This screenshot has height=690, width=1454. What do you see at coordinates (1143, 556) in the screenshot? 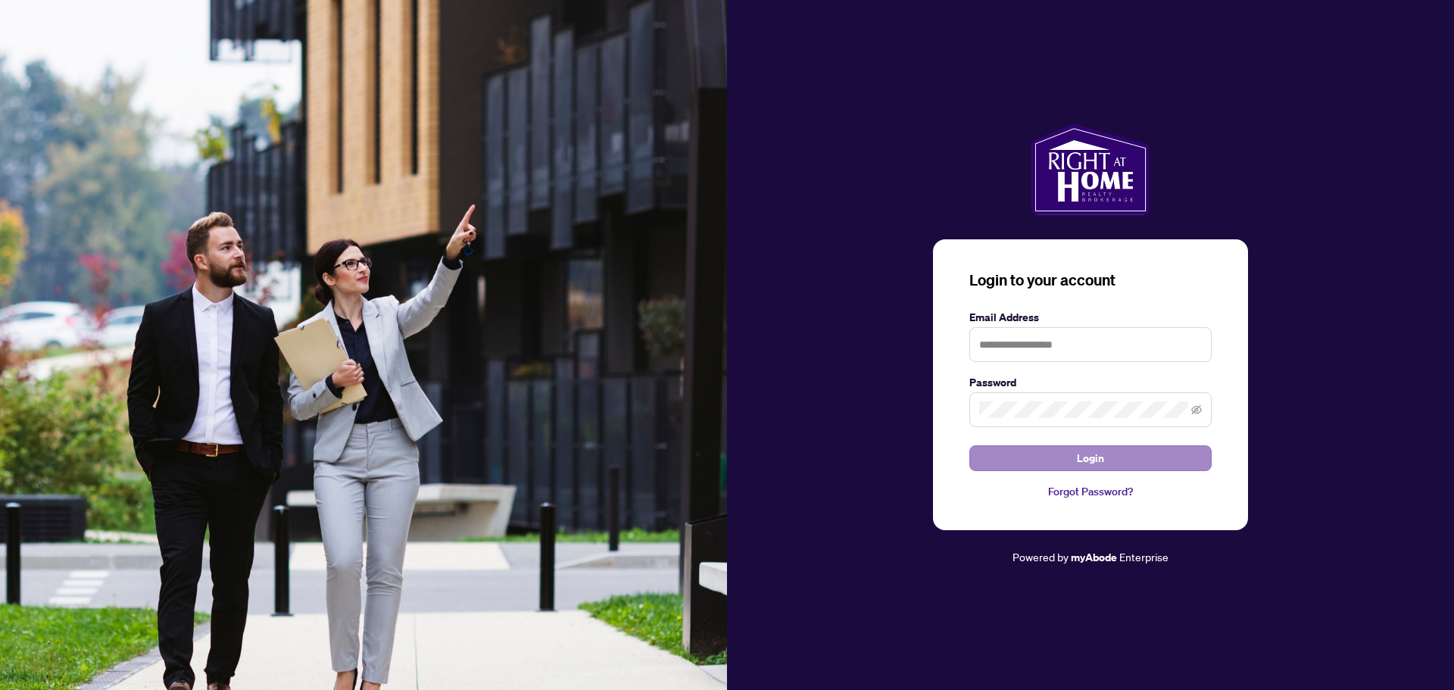
I see `span: Enterprise` at bounding box center [1143, 556].